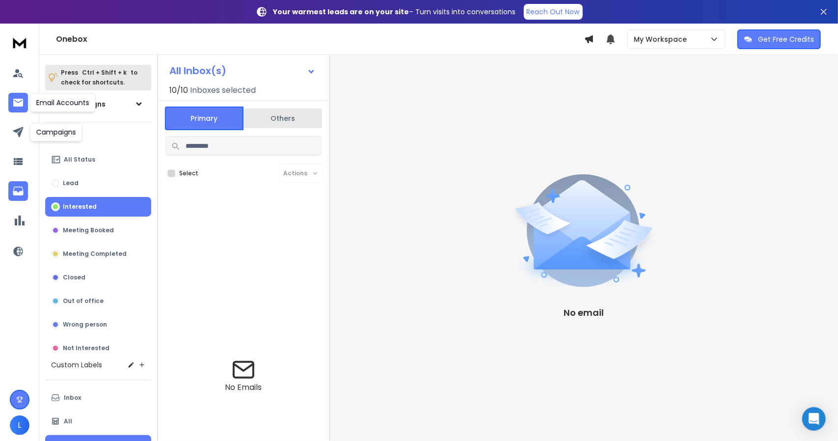 The width and height of the screenshot is (838, 441). What do you see at coordinates (204, 118) in the screenshot?
I see `button: Primary` at bounding box center [204, 118].